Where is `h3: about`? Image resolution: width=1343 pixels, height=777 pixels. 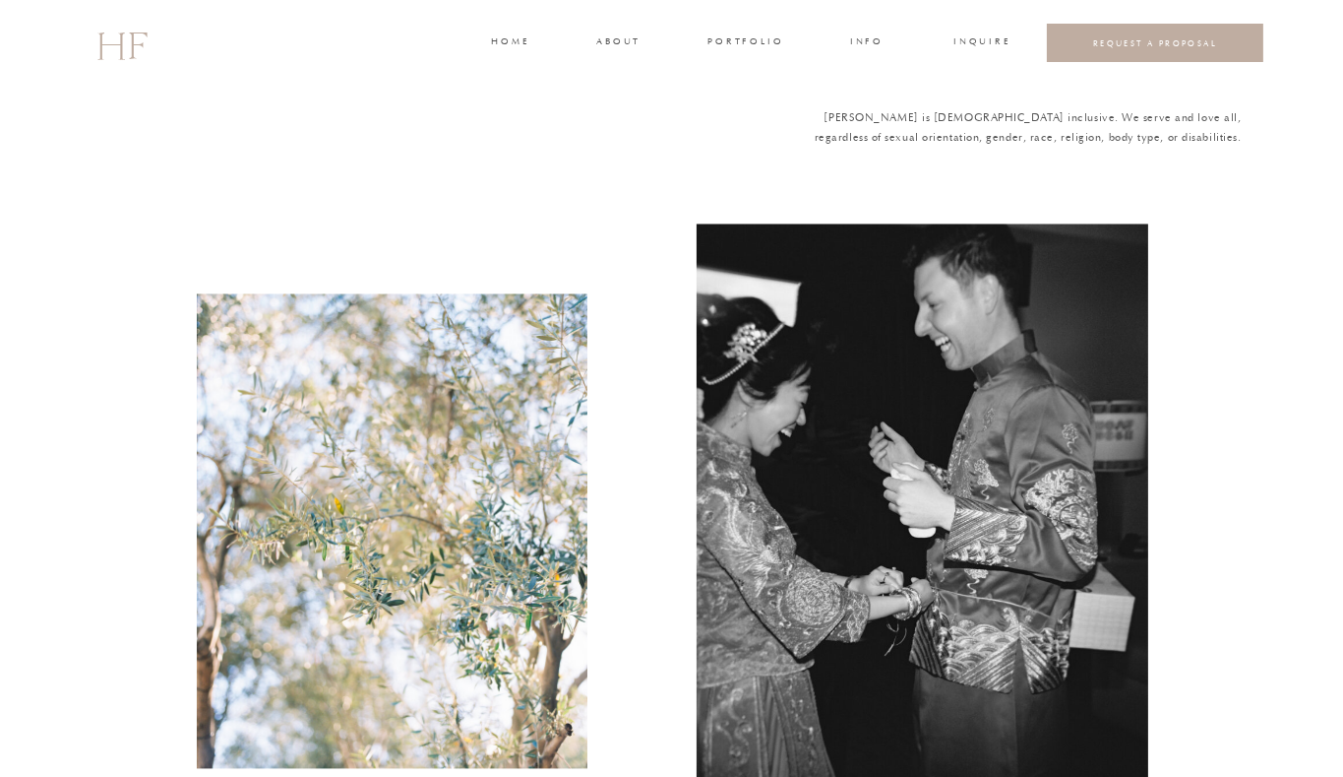
h3: about is located at coordinates (618, 43).